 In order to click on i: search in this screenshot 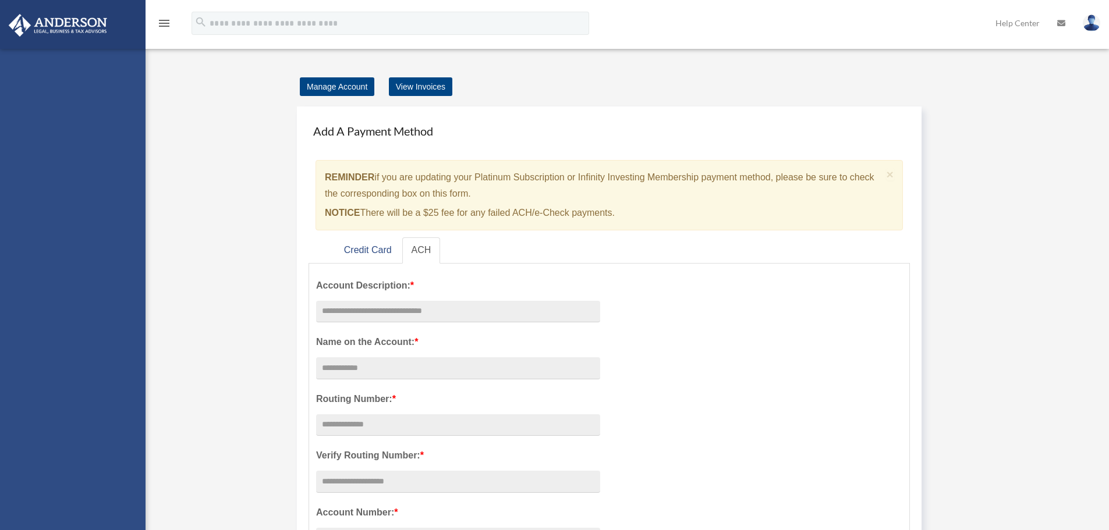, I will do `click(201, 22)`.